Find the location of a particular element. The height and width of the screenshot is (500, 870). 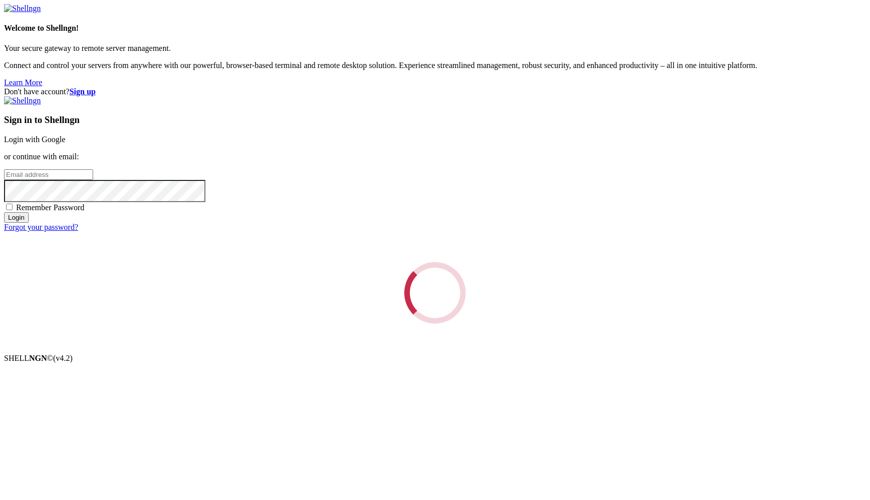

span: Remember Password is located at coordinates (50, 207).